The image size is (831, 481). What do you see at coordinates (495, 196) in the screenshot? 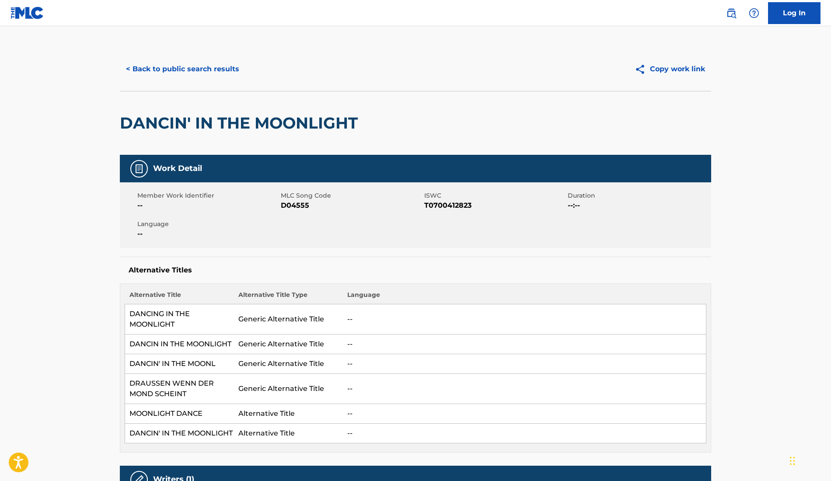
I see `span: ISWC` at bounding box center [495, 196].